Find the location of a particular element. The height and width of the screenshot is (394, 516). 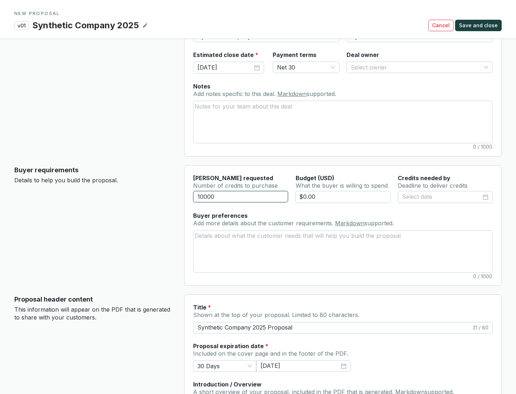

span: Cancel is located at coordinates (441, 25).